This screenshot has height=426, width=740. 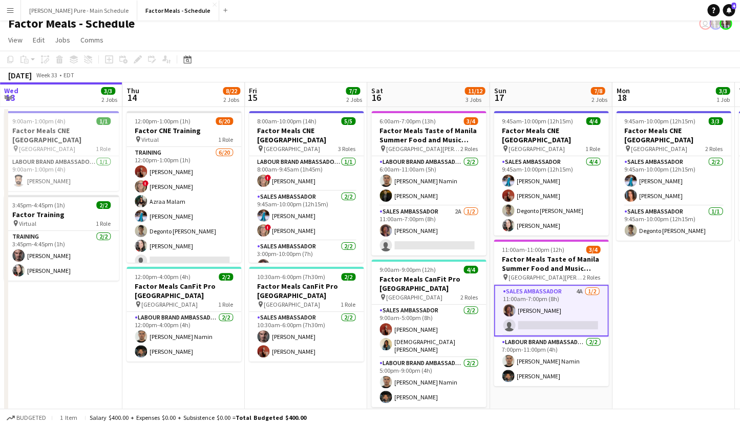 What do you see at coordinates (475, 91) in the screenshot?
I see `span: 11/12` at bounding box center [475, 91].